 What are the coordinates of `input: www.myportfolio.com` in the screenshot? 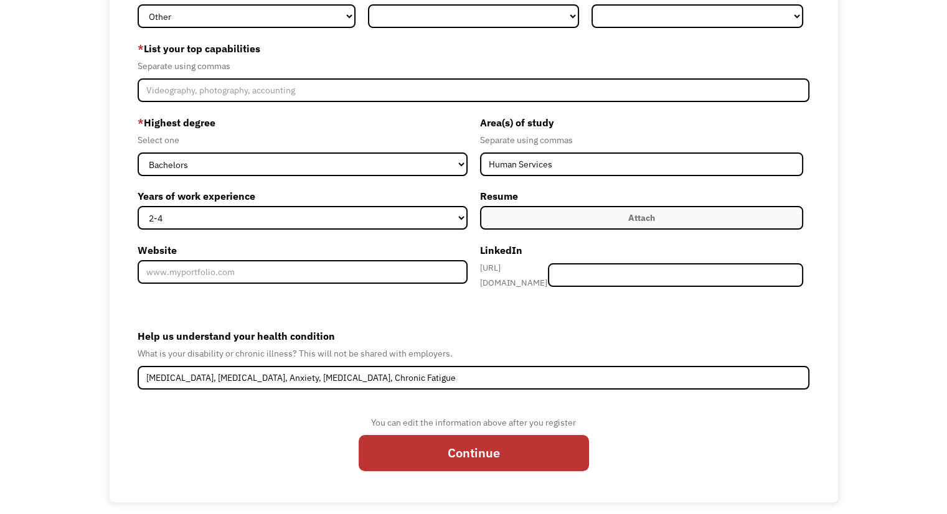 It's located at (302, 272).